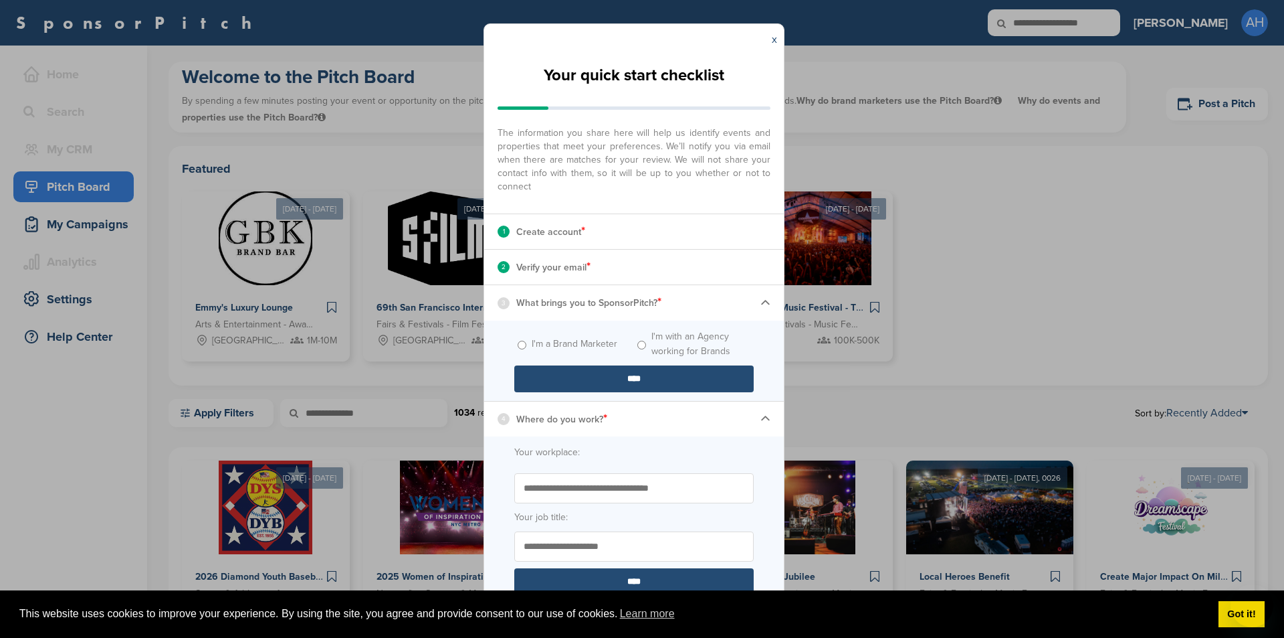  What do you see at coordinates (1242, 614) in the screenshot?
I see `a: dismiss cookie message` at bounding box center [1242, 614].